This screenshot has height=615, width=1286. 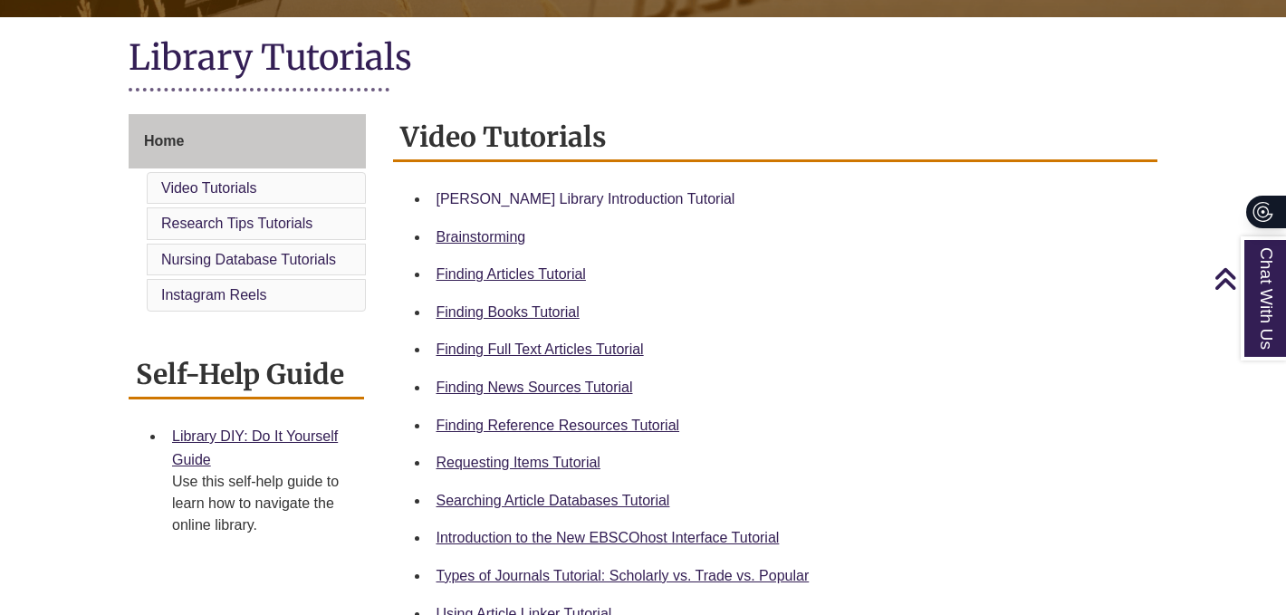 I want to click on a: Finding Full Text Articles Tutorial, so click(x=540, y=349).